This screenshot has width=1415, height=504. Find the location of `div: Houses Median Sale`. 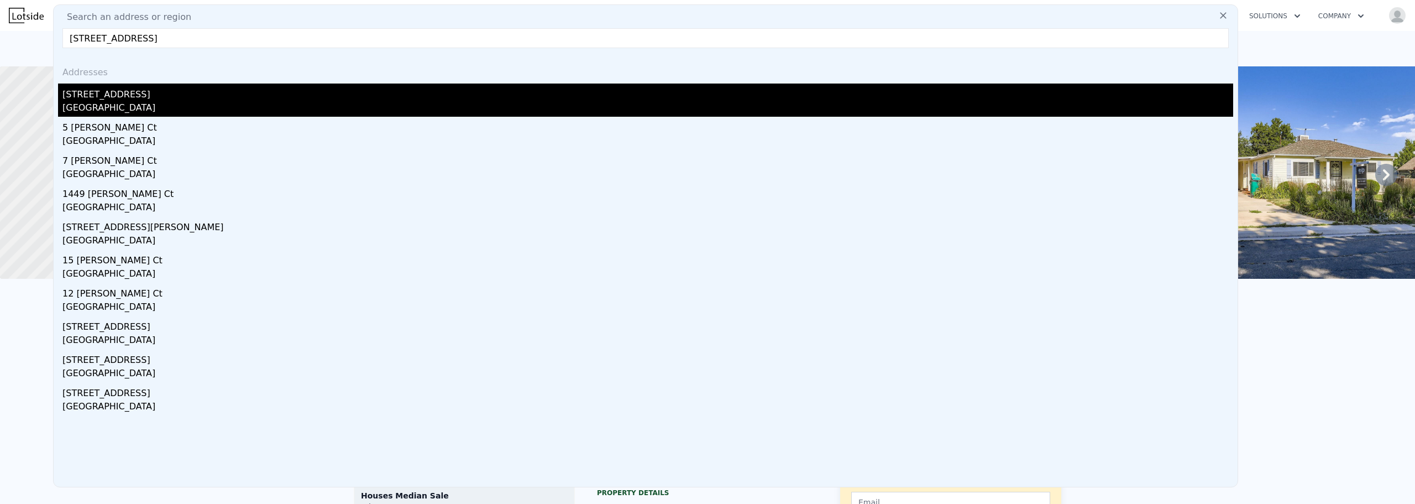

div: Houses Median Sale is located at coordinates (464, 495).